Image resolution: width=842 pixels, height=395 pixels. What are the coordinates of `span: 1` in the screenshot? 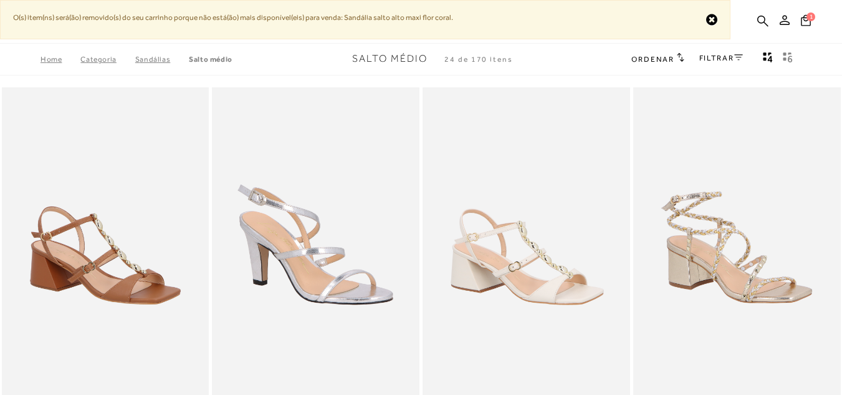 It's located at (811, 17).